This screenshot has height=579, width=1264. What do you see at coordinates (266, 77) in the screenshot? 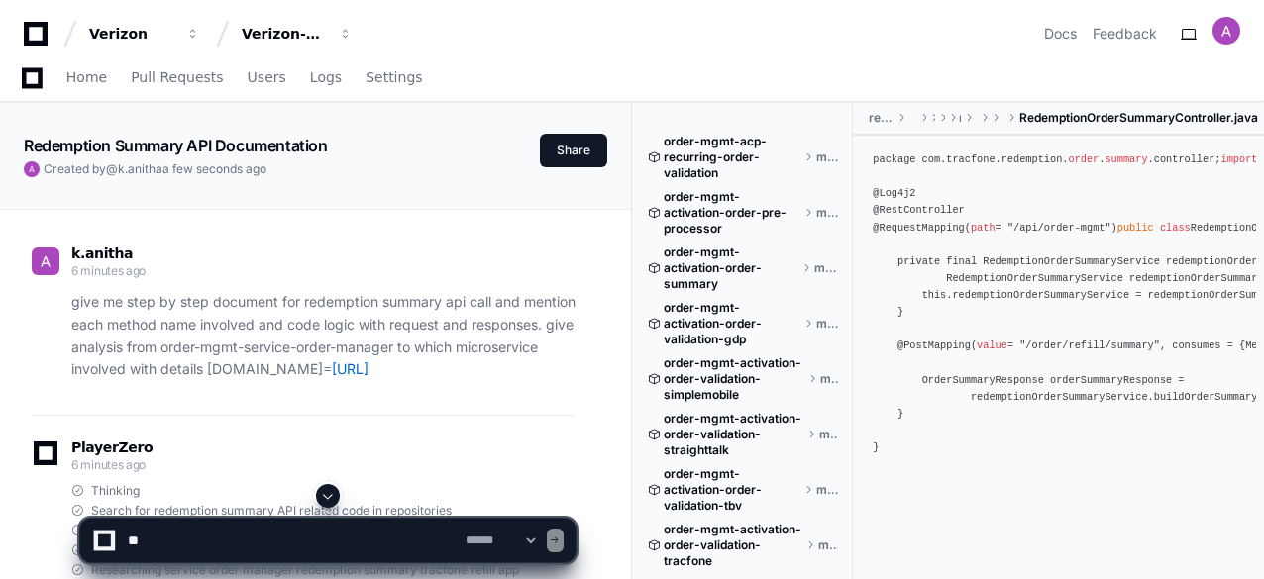
I see `span: Users` at bounding box center [266, 77].